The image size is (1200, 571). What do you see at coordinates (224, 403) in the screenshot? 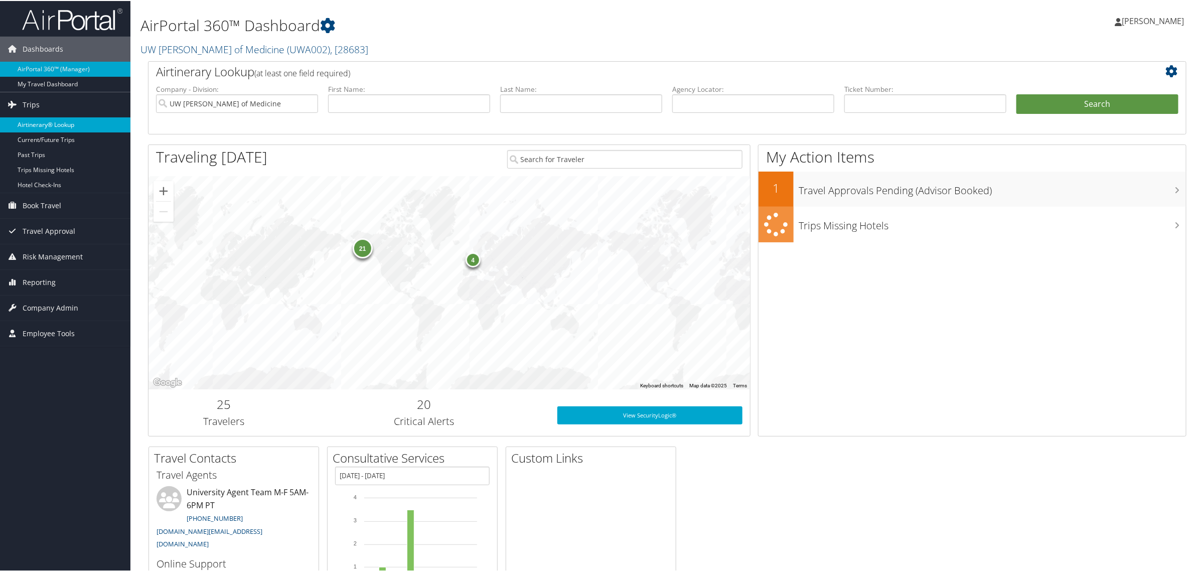
I see `h2: 25` at bounding box center [224, 403].